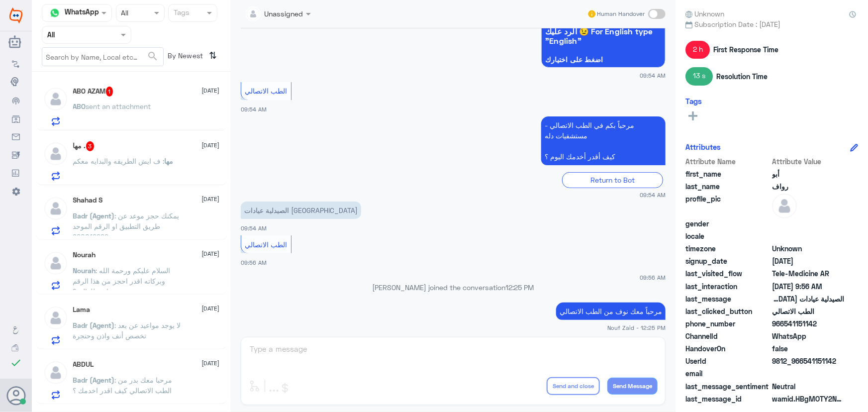  Describe the element at coordinates (55, 13) in the screenshot. I see `img: whatsapp.png` at that location.